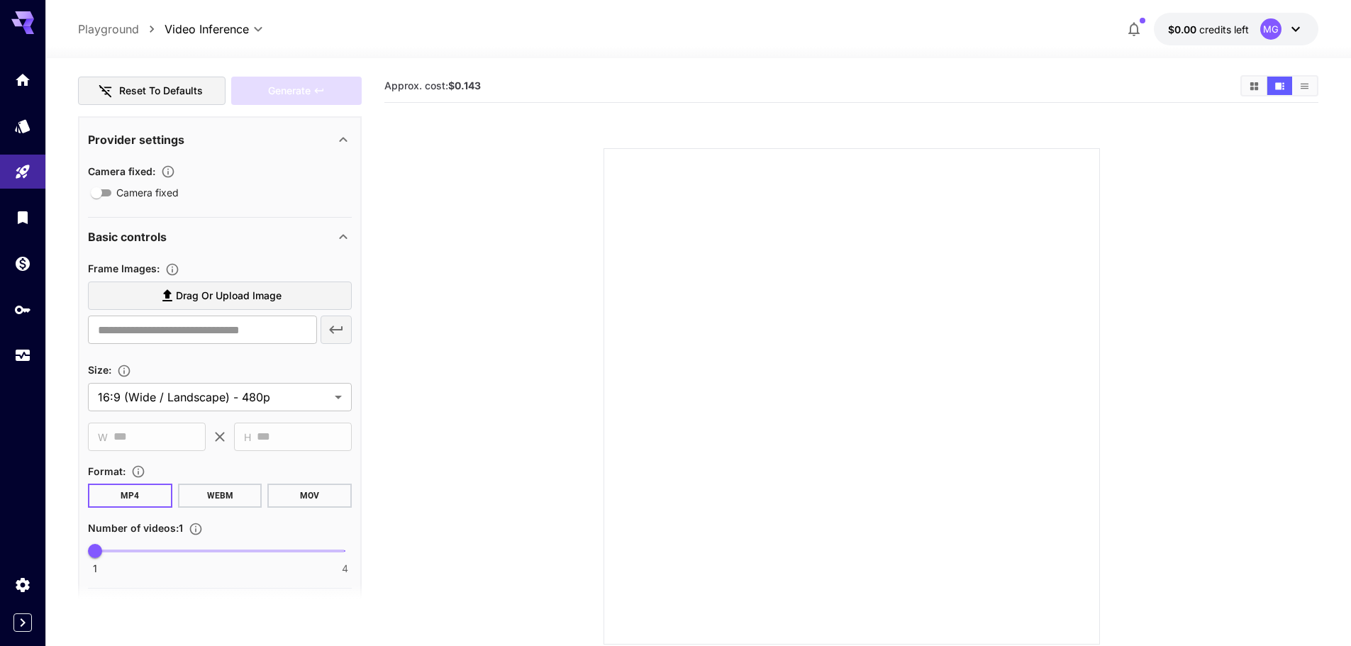  Describe the element at coordinates (464, 85) in the screenshot. I see `b: $0.143` at that location.